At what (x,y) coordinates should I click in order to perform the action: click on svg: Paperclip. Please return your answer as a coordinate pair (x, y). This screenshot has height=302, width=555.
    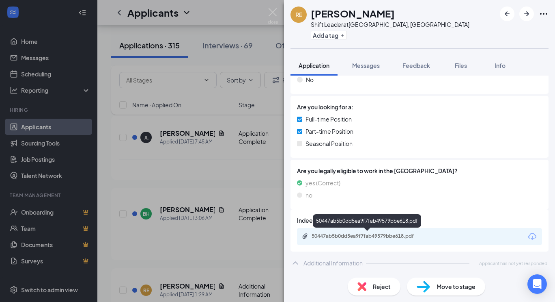
    Looking at the image, I should click on (305, 236).